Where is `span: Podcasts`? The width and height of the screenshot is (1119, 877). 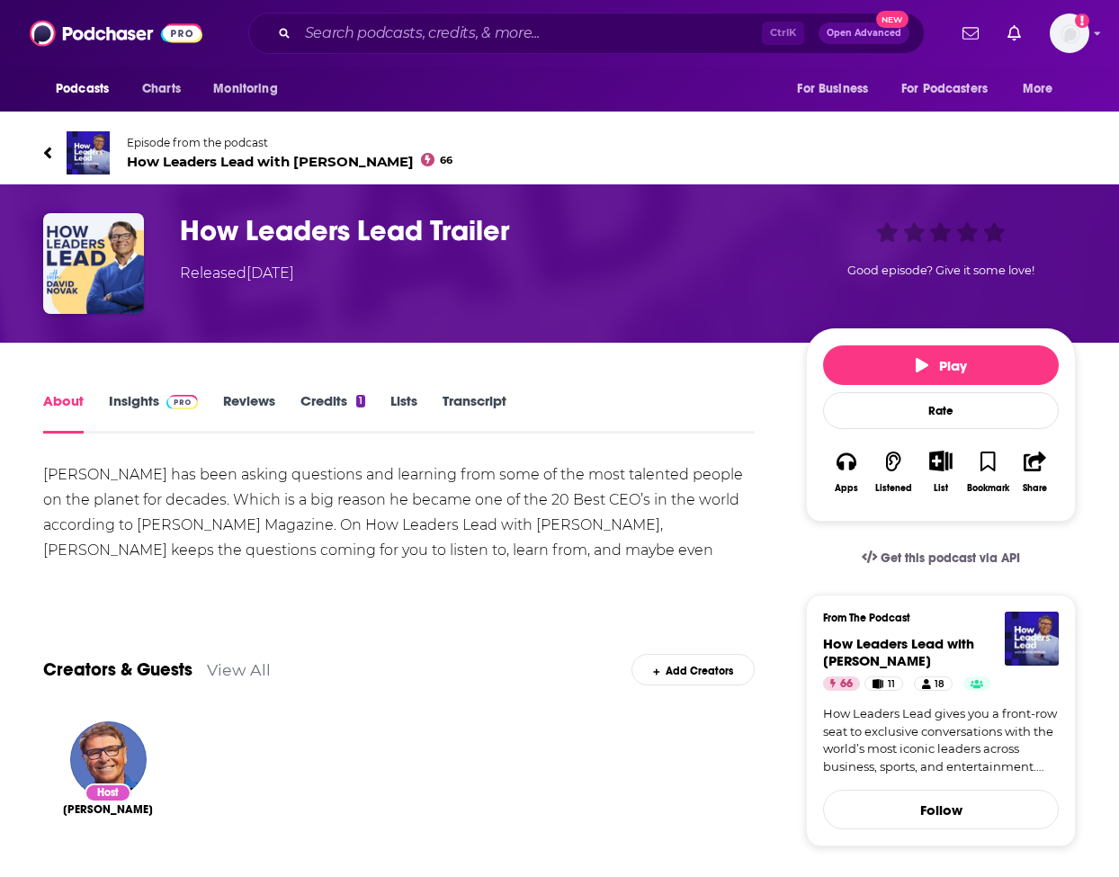
span: Podcasts is located at coordinates (82, 89).